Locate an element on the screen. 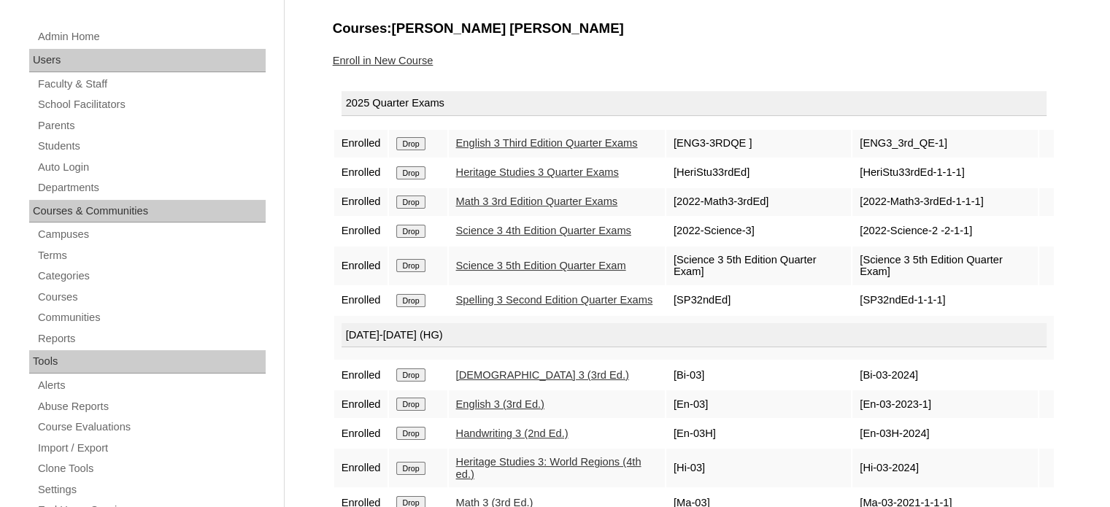 Image resolution: width=1110 pixels, height=507 pixels. a: Faculty & Staff is located at coordinates (151, 84).